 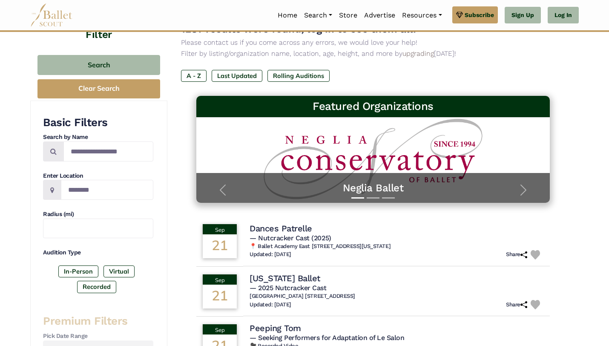 I want to click on p: Please contact us if you come across any errors, we would love your help!, so click(x=373, y=43).